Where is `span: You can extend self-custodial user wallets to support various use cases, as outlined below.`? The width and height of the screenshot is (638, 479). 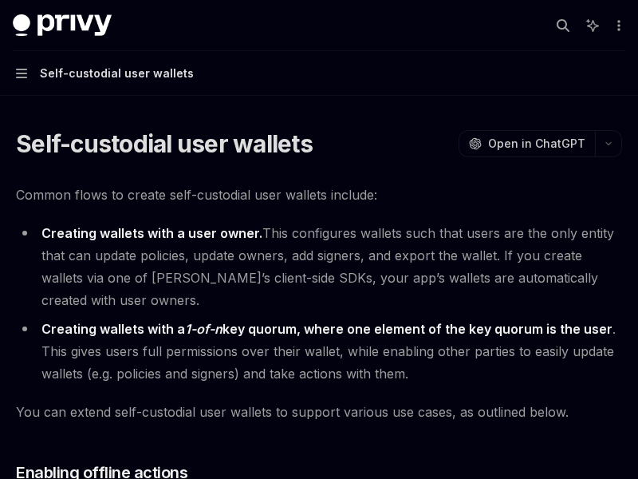 span: You can extend self-custodial user wallets to support various use cases, as outlined below. is located at coordinates (319, 412).